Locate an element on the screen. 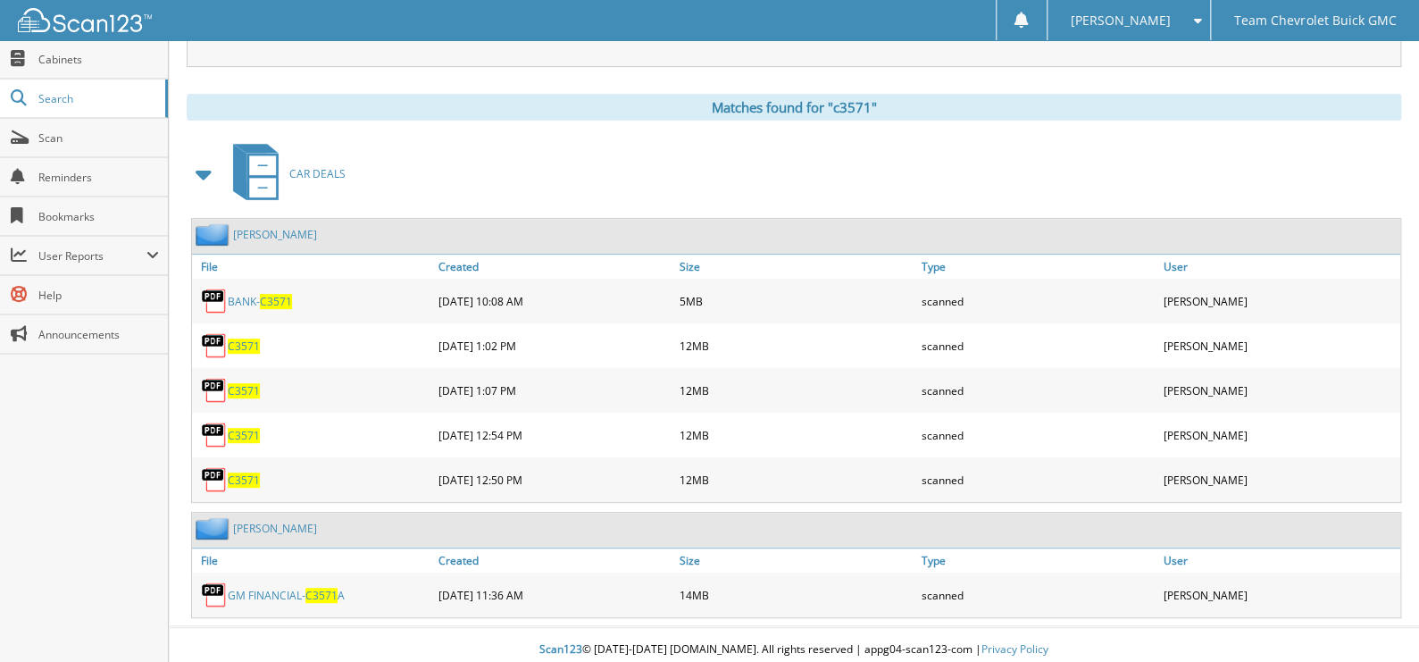 Image resolution: width=1419 pixels, height=662 pixels. div: Chat Widget is located at coordinates (1375, 619).